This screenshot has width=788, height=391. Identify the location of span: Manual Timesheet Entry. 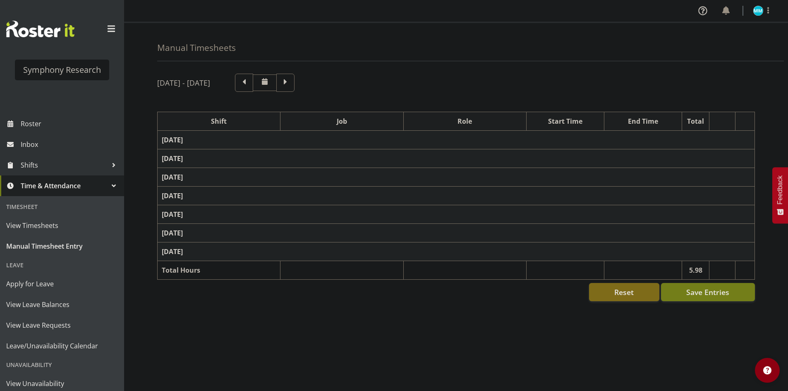
(62, 246).